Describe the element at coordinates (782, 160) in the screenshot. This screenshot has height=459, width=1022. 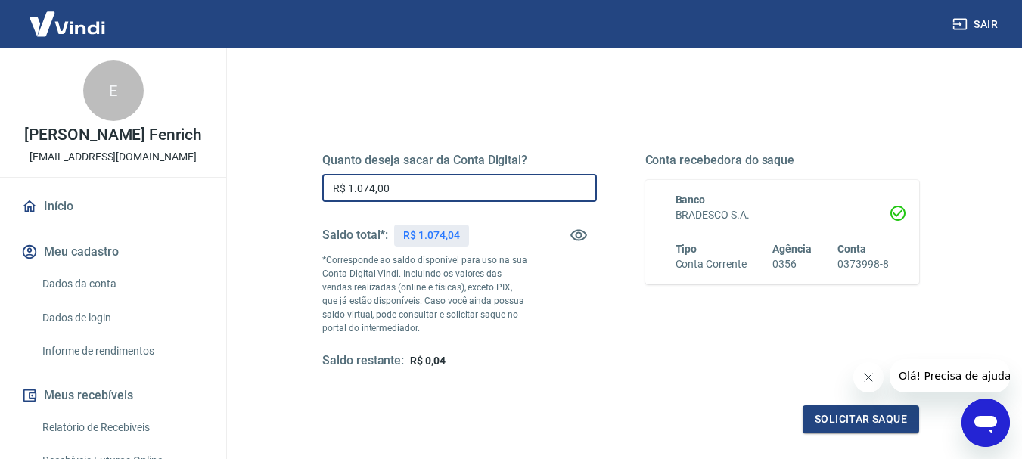
I see `h5: Conta recebedora do saque` at that location.